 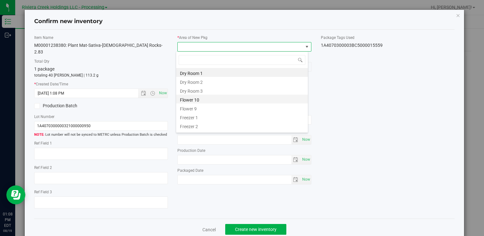 What do you see at coordinates (244, 151) in the screenshot?
I see `label: Production Date` at bounding box center [244, 151].